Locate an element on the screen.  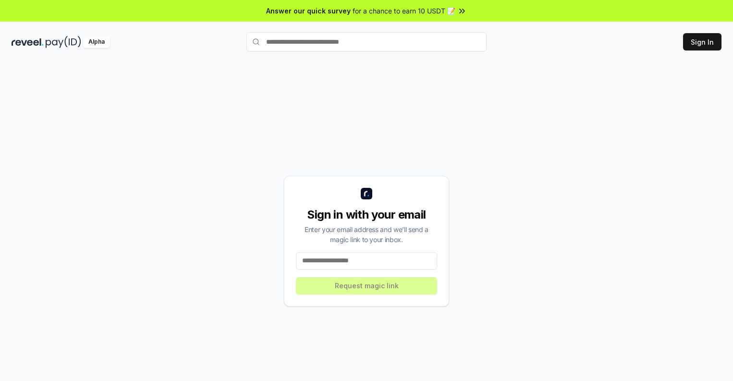
img: reveel_dark is located at coordinates (27, 42).